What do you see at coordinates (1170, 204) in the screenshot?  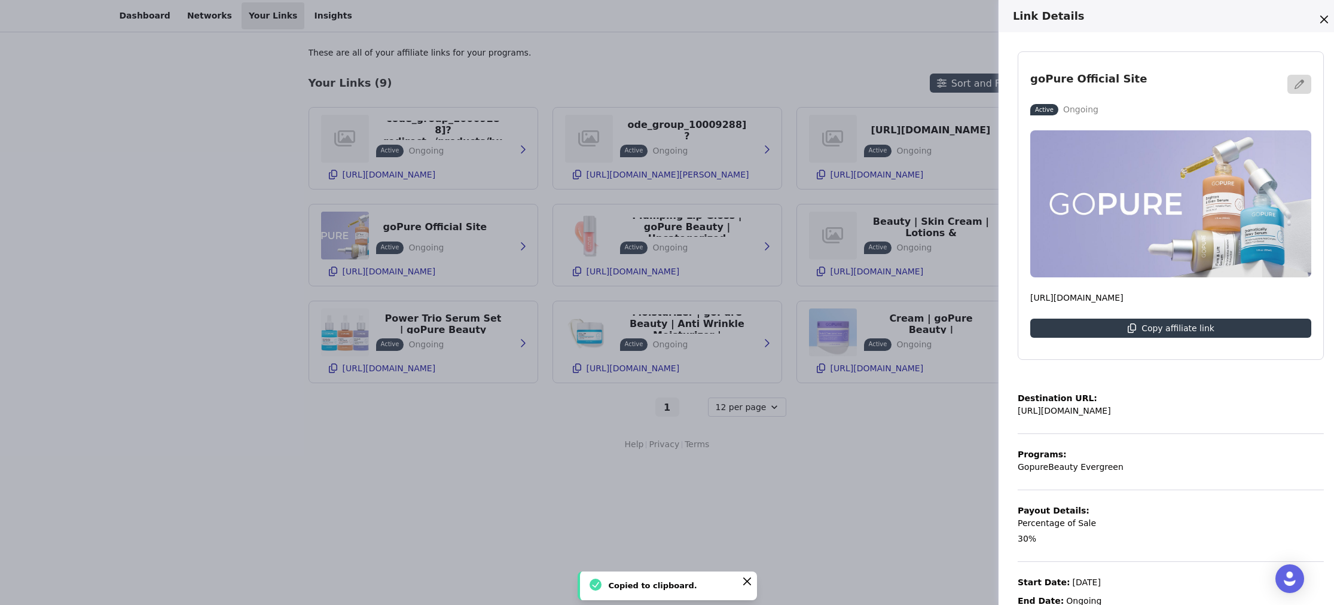 I see `img: goPure Official Site` at bounding box center [1170, 204].